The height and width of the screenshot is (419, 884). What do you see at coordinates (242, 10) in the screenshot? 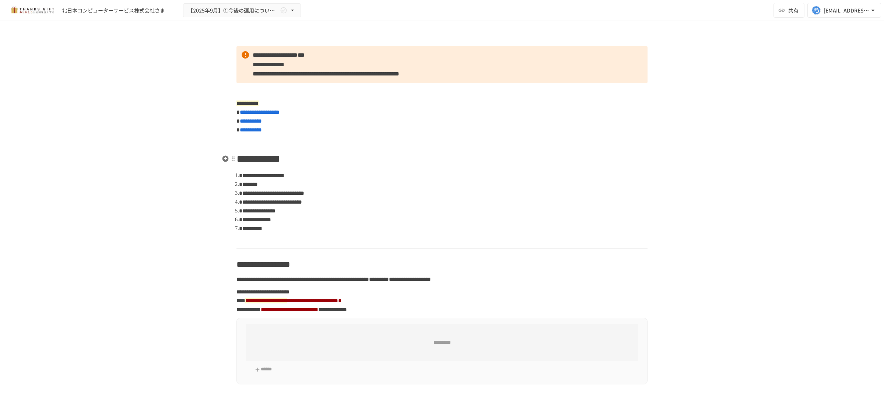
I see `button: 【2025年9月】①今後の運用についてのご案内/THANKS GIFTキックオフMTG` at bounding box center [242, 10].